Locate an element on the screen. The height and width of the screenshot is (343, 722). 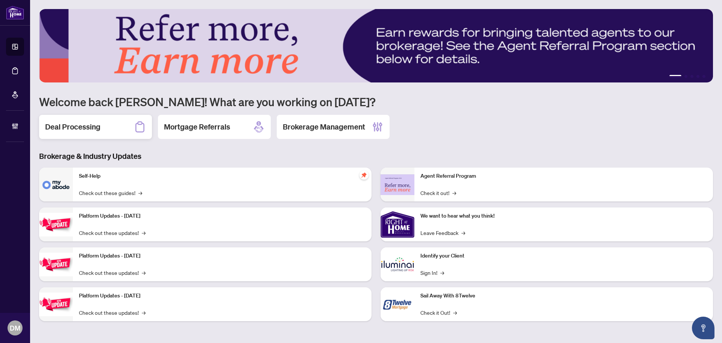
p: Agent Referral Program is located at coordinates (564, 176).